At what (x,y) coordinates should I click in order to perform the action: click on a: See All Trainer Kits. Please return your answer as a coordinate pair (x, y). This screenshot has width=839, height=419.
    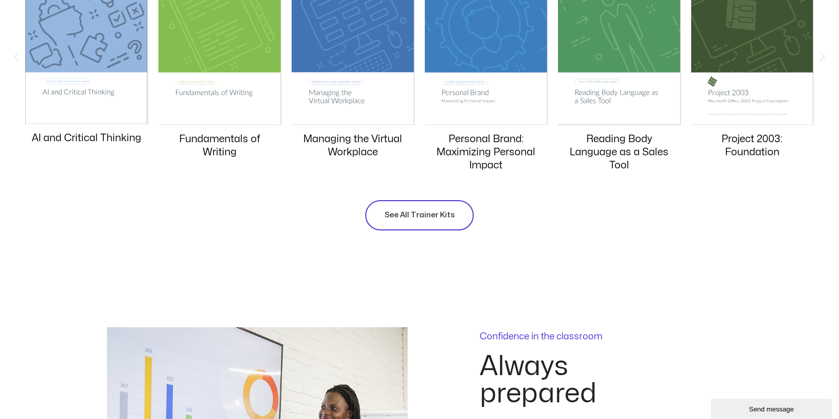
    Looking at the image, I should click on (419, 215).